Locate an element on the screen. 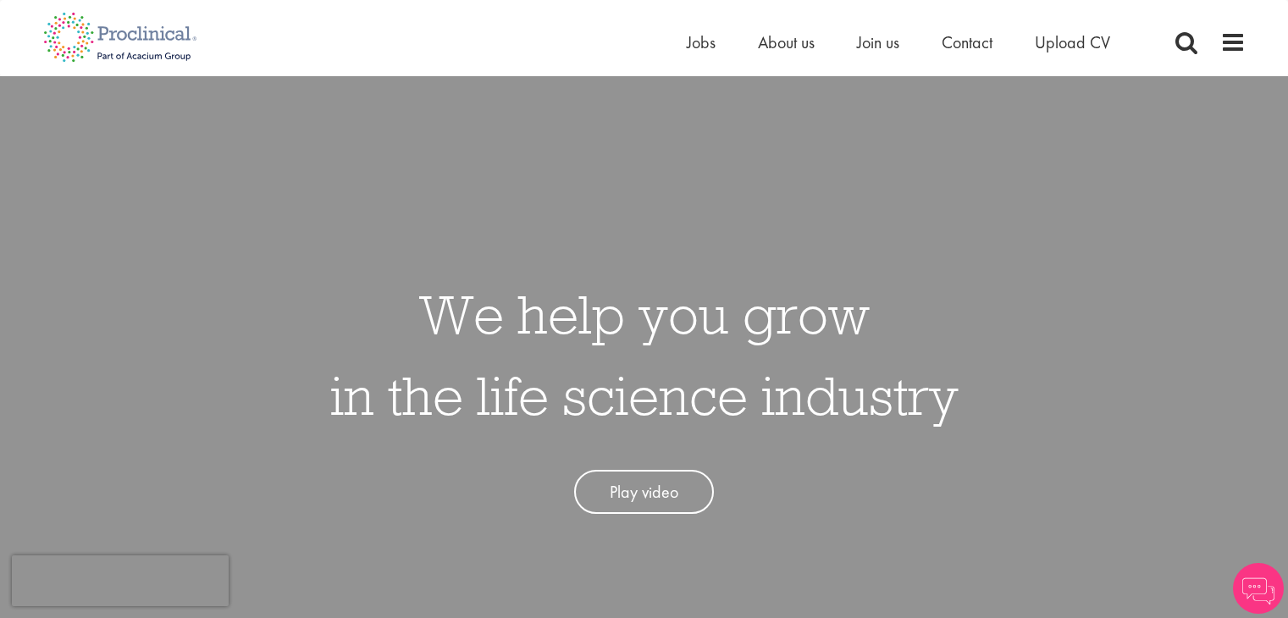 The width and height of the screenshot is (1288, 618). a: Contact is located at coordinates (967, 42).